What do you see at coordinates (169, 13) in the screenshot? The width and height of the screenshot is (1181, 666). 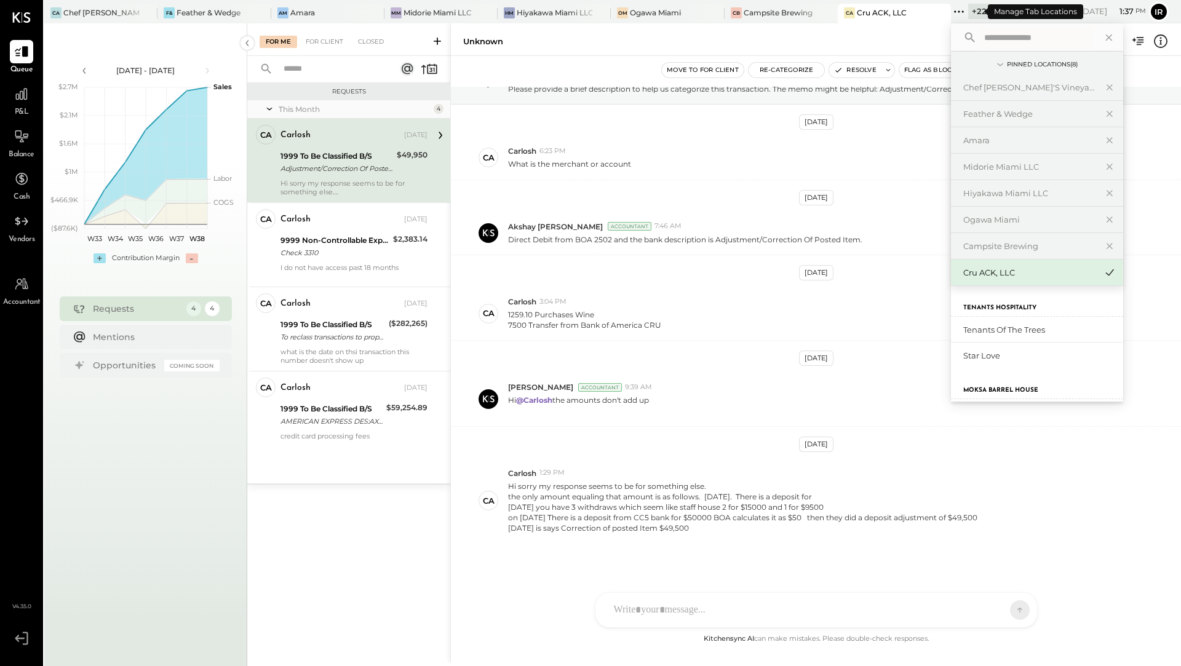 I see `div: F&` at bounding box center [169, 13].